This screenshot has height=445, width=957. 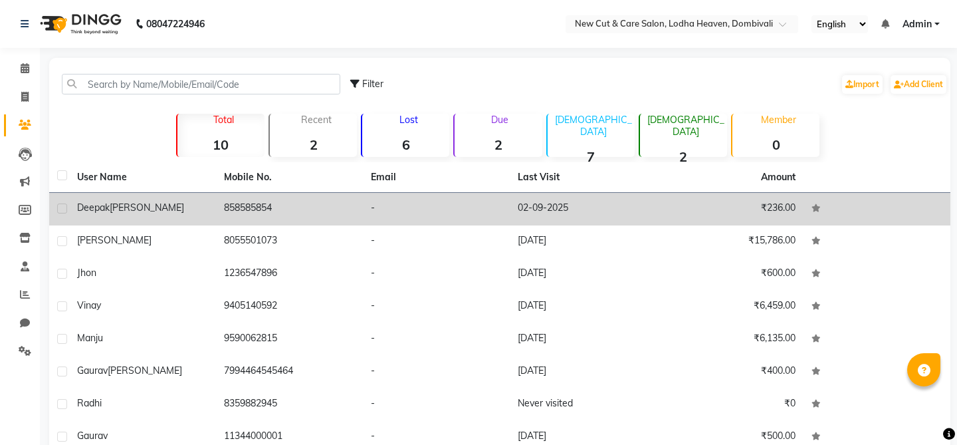 I want to click on strong: 6, so click(x=406, y=144).